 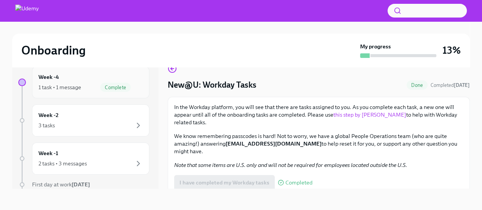 What do you see at coordinates (375, 46) in the screenshot?
I see `strong: My progress` at bounding box center [375, 46].